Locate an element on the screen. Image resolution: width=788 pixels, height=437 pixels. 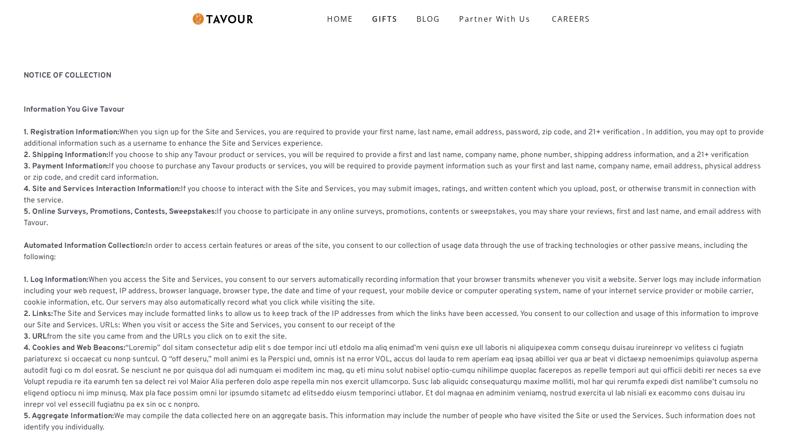
strong: 3. URL is located at coordinates (35, 337).